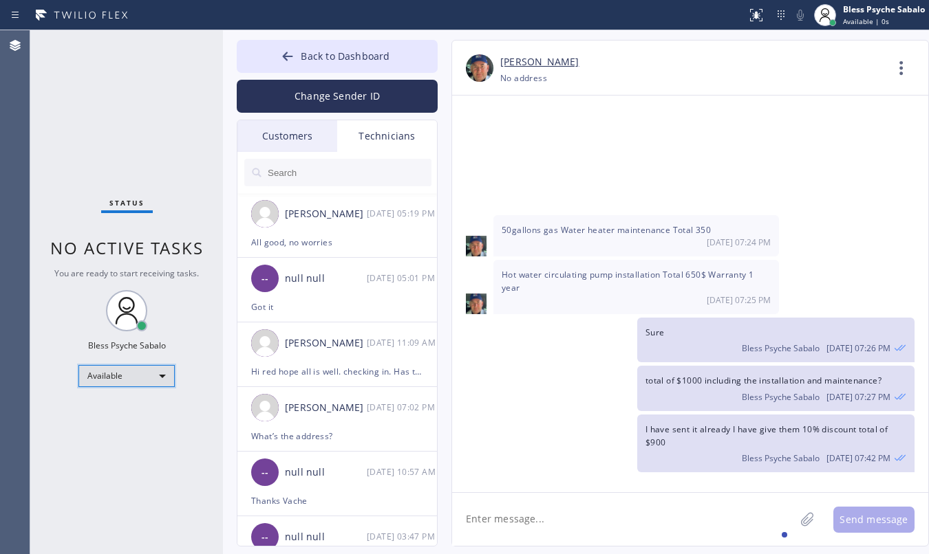  What do you see at coordinates (402, 472) in the screenshot?
I see `div: 09/24/2025 9:57 AM` at bounding box center [402, 472].